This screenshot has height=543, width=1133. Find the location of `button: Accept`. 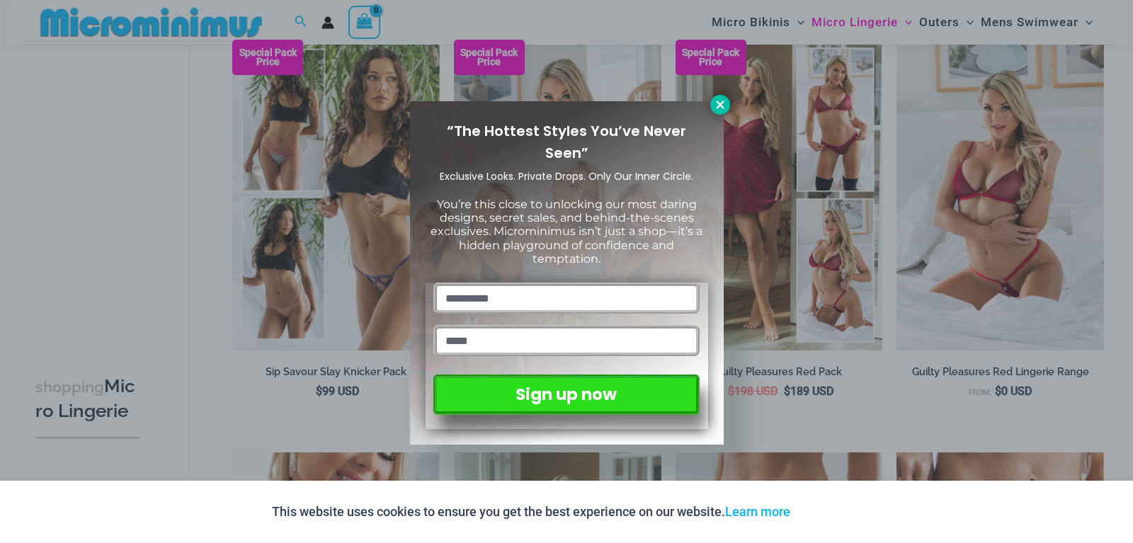

button: Accept is located at coordinates (831, 512).